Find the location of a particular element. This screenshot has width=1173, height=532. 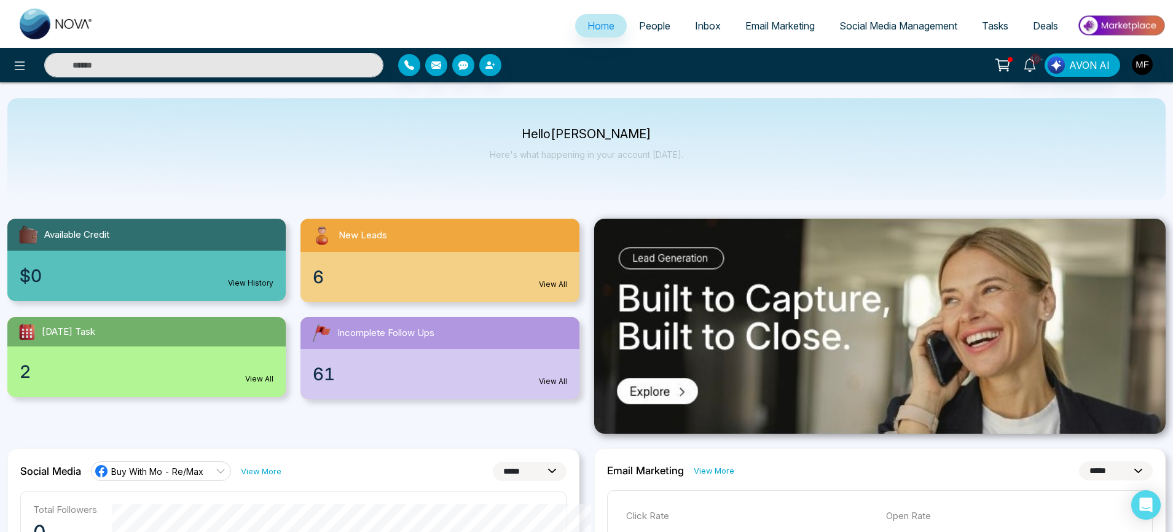

a: 10+ is located at coordinates (1030, 64).